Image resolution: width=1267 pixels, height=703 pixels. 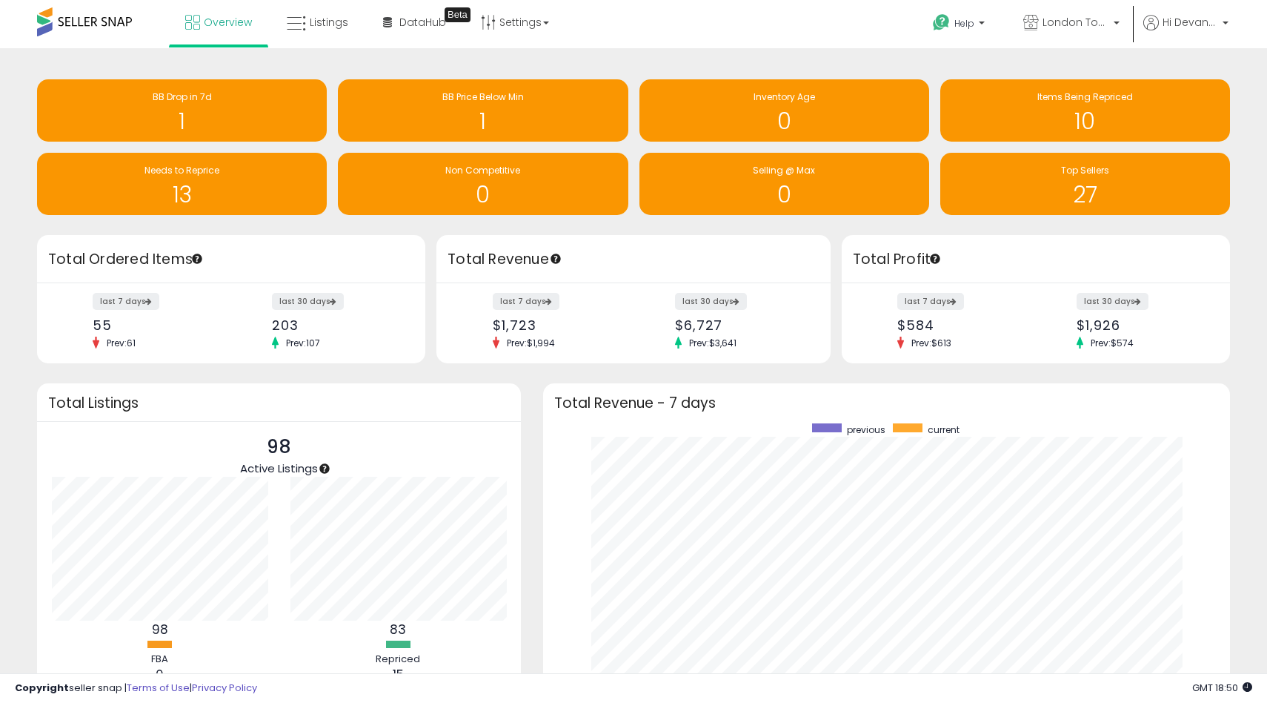 I want to click on span: Non Competitive, so click(x=482, y=170).